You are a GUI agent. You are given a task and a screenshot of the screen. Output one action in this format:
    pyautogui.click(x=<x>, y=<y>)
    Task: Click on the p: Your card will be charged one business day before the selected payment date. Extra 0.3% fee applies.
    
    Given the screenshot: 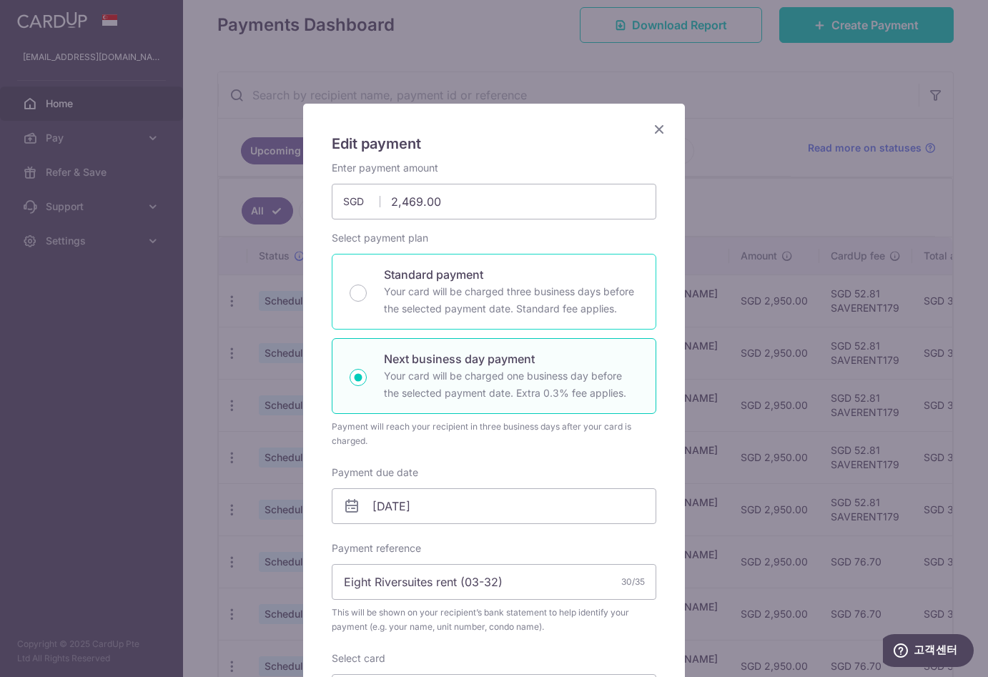 What is the action you would take?
    pyautogui.click(x=511, y=385)
    